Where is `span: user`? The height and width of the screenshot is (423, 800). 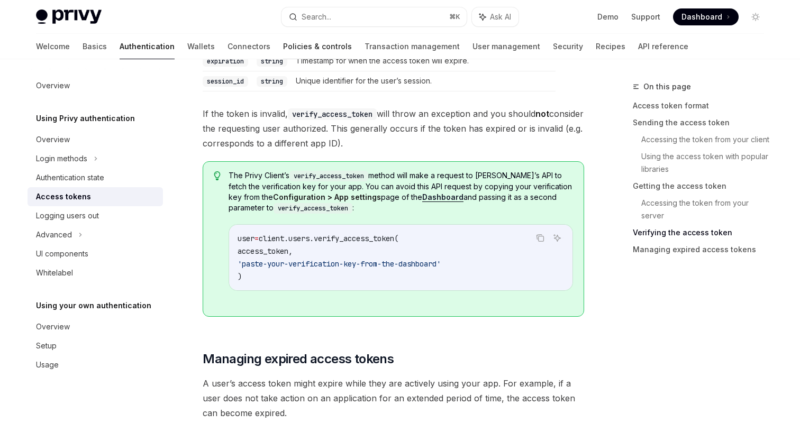 span: user is located at coordinates (246, 239).